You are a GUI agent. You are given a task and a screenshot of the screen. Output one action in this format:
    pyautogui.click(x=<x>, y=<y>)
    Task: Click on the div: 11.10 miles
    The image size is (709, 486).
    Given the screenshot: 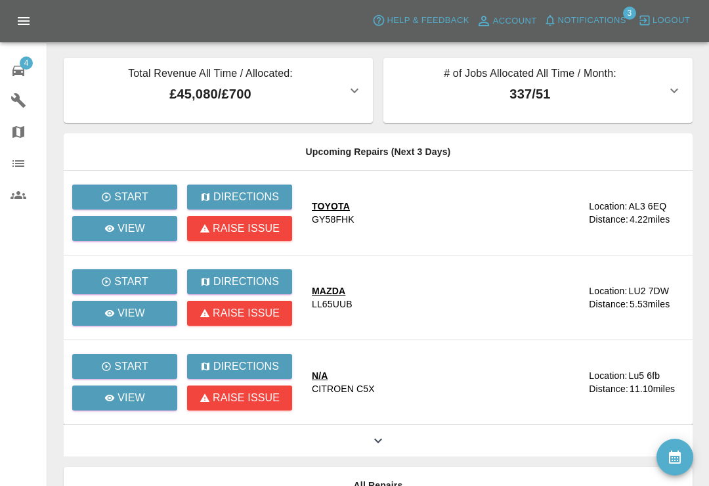 What is the action you would take?
    pyautogui.click(x=656, y=389)
    